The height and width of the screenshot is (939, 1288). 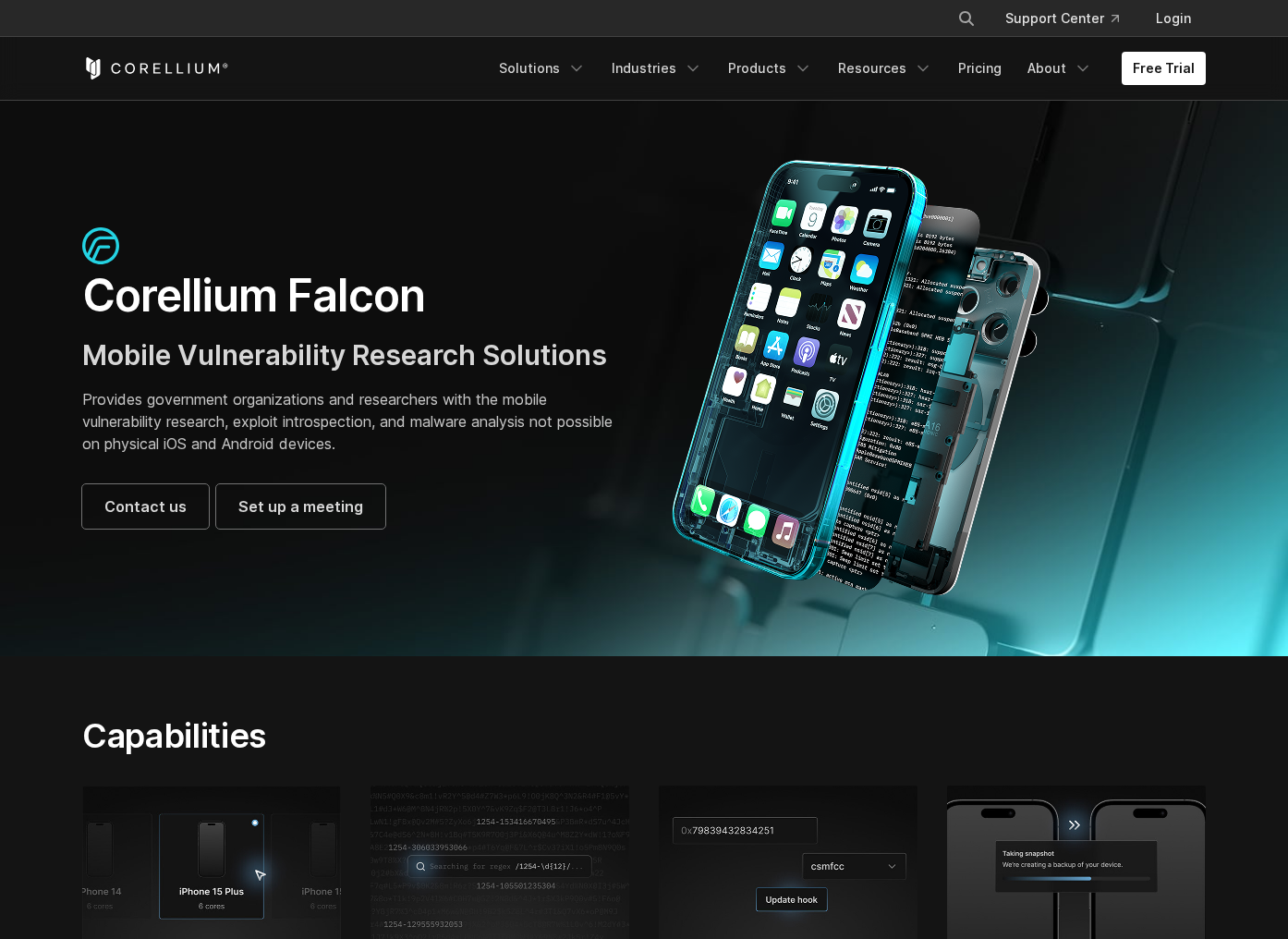 I want to click on a: Free Trial, so click(x=1163, y=68).